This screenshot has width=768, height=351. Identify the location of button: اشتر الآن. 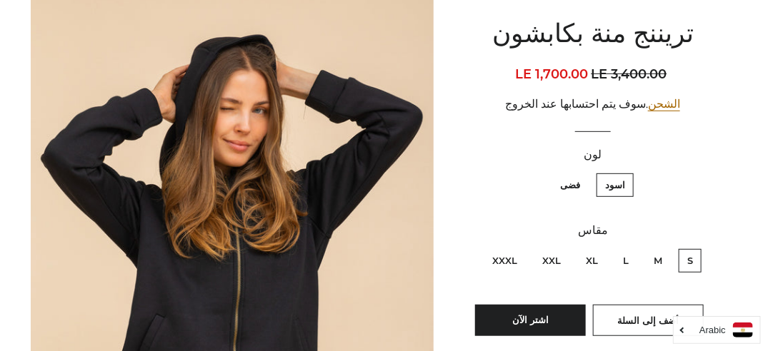
(530, 321).